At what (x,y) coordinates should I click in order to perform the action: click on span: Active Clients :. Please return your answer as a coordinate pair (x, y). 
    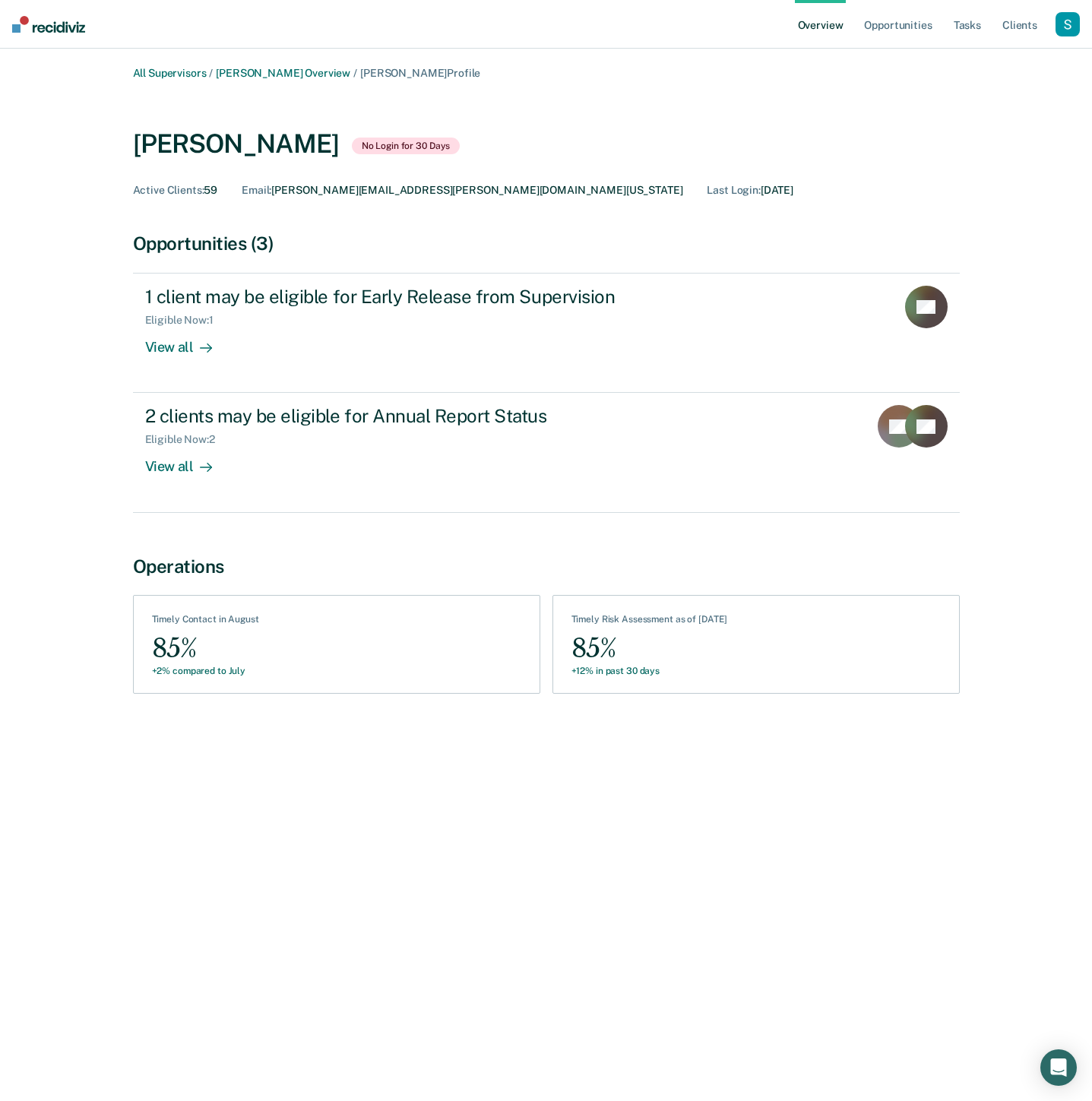
    Looking at the image, I should click on (168, 190).